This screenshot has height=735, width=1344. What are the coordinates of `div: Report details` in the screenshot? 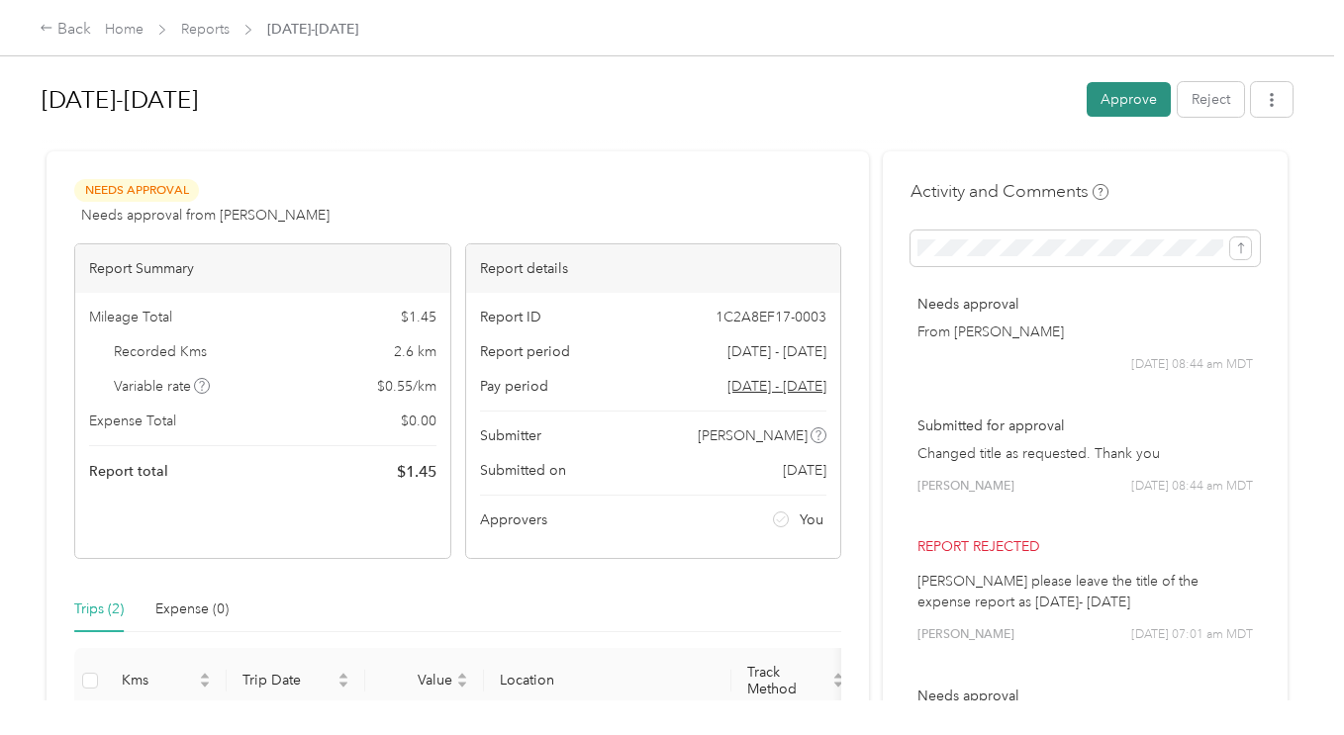 It's located at (653, 268).